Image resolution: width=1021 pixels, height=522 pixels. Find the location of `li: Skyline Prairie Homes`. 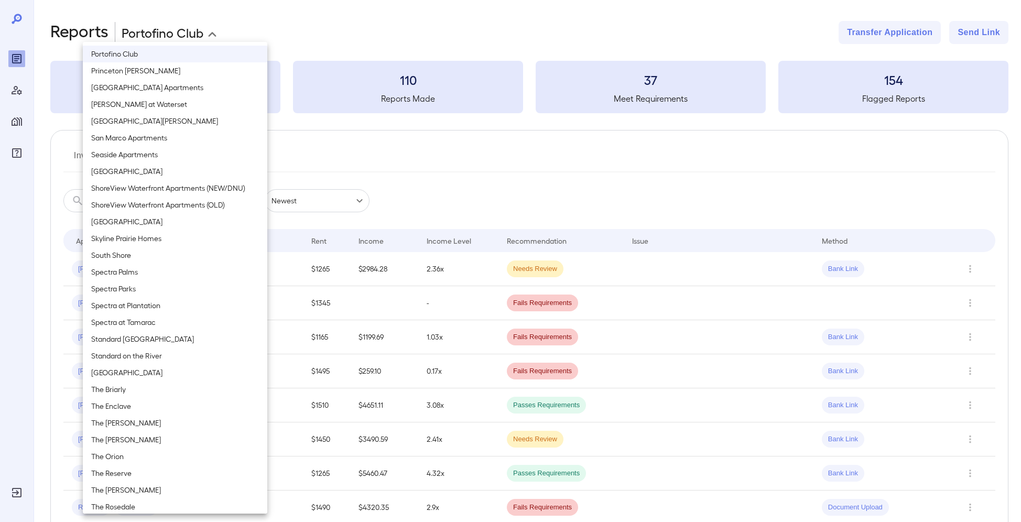

li: Skyline Prairie Homes is located at coordinates (175, 239).